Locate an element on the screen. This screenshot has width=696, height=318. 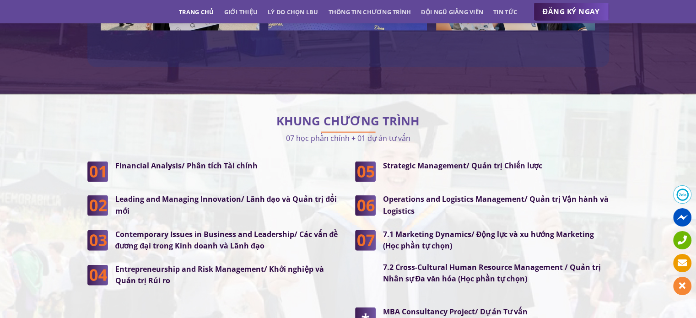
strong: 7.1 Marketing Dynamics/ Động lực và xu hướng Marketing (Học phần tự chọn) is located at coordinates (489, 240).